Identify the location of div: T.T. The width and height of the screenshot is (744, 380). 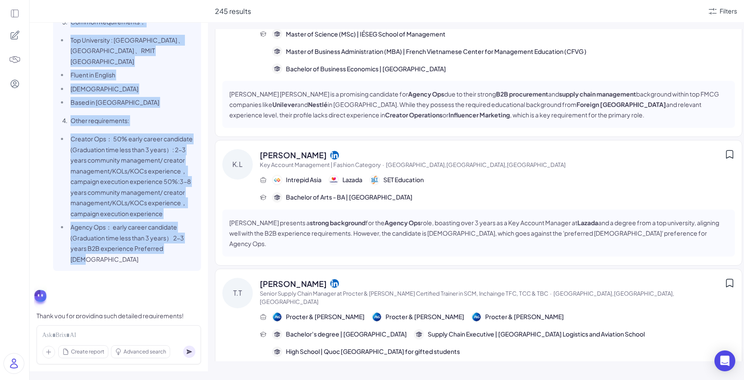
(238, 293).